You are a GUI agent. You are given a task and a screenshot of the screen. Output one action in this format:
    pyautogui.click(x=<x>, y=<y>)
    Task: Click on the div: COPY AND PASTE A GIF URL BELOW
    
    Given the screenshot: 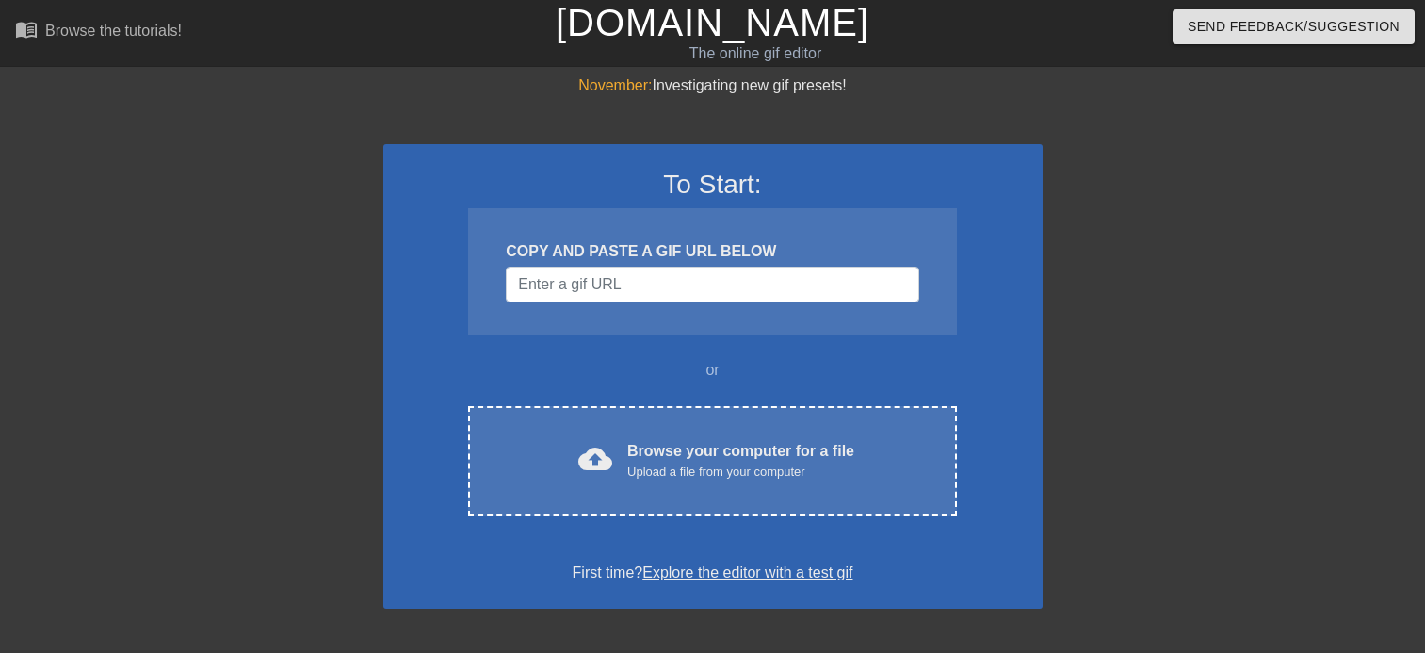 What is the action you would take?
    pyautogui.click(x=712, y=251)
    